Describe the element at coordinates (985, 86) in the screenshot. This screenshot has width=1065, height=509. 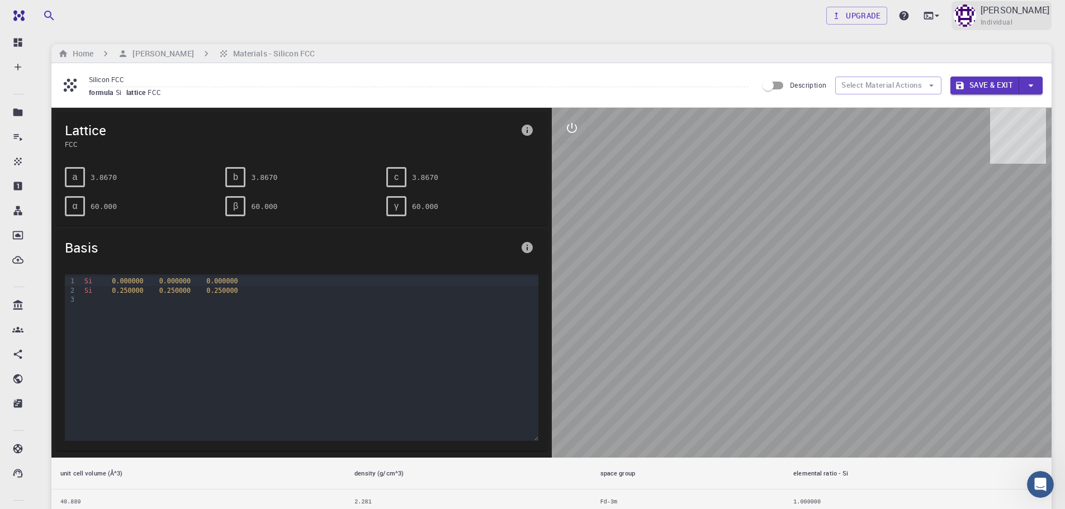
I see `button: Save & Exit` at that location.